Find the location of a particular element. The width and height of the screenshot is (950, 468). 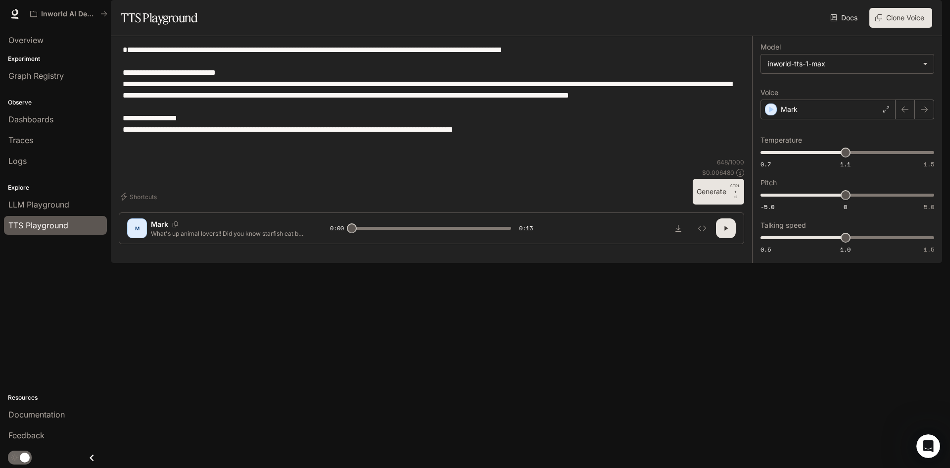

p: Talking speed is located at coordinates (783, 225).